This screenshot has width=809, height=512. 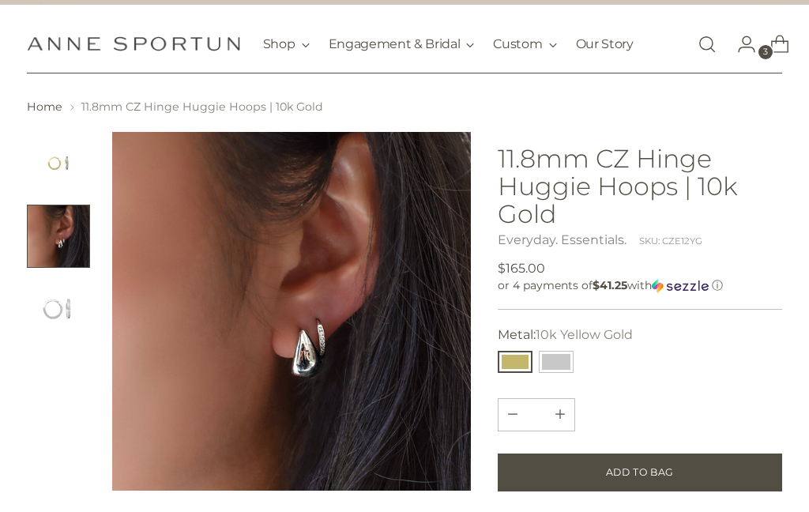 What do you see at coordinates (584, 334) in the screenshot?
I see `span: 10k Yellow Gold` at bounding box center [584, 334].